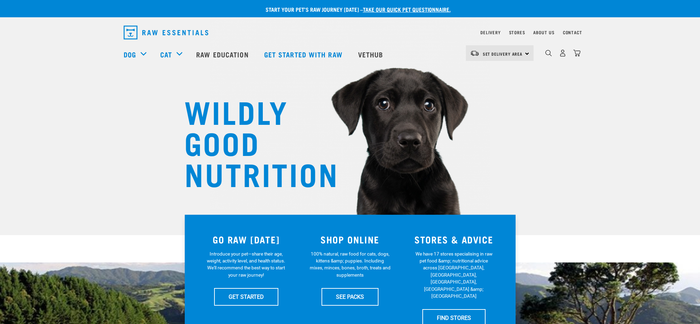 The image size is (700, 324). Describe the element at coordinates (407, 9) in the screenshot. I see `a: take our quick pet questionnaire.` at that location.